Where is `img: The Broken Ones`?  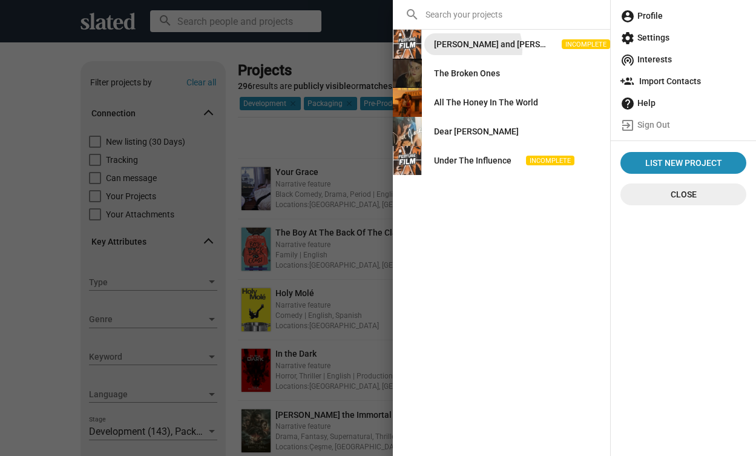 img: The Broken Ones is located at coordinates (407, 73).